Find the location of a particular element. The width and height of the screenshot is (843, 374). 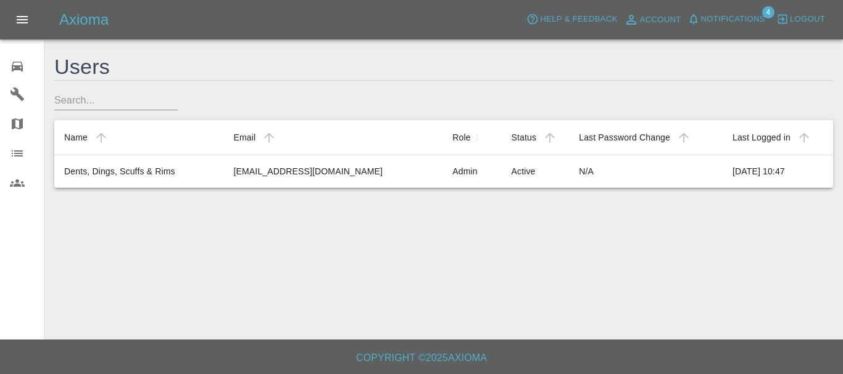

button: Notifications is located at coordinates (726, 19).